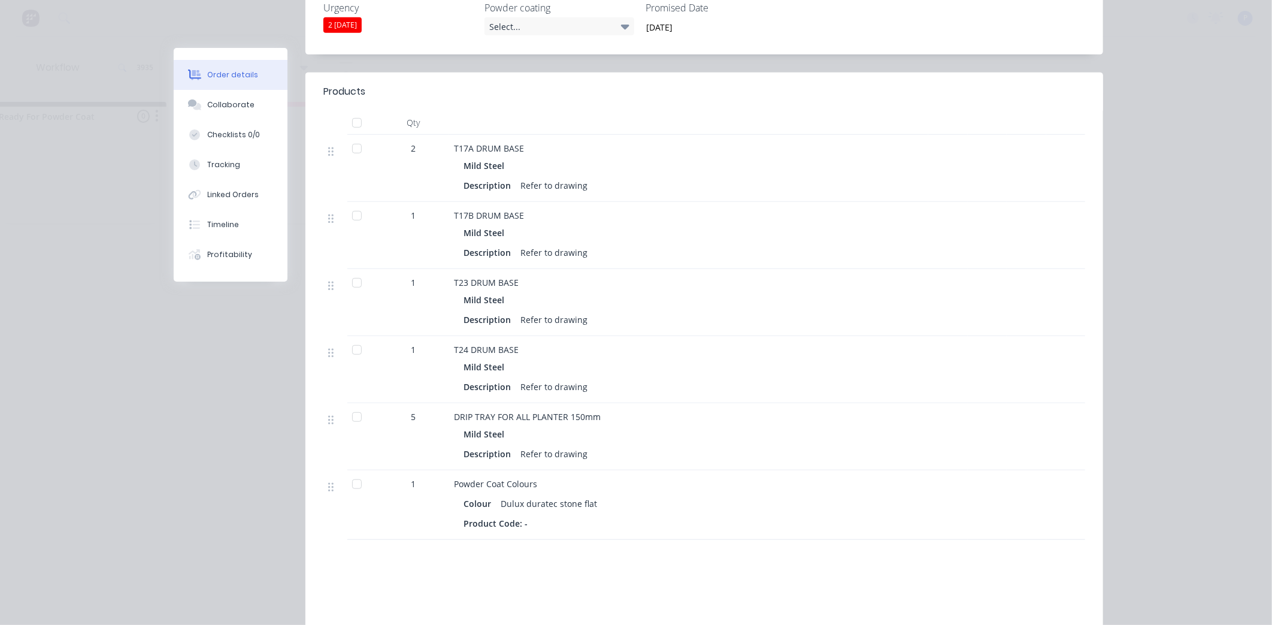 The image size is (1272, 625). Describe the element at coordinates (232, 75) in the screenshot. I see `div: Order details` at that location.